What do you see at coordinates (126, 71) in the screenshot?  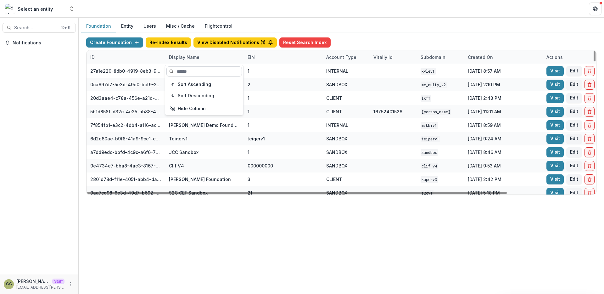 I see `div: 27a1e220-8db0-4919-8eb3-9f29ee33f7b0` at bounding box center [126, 71].